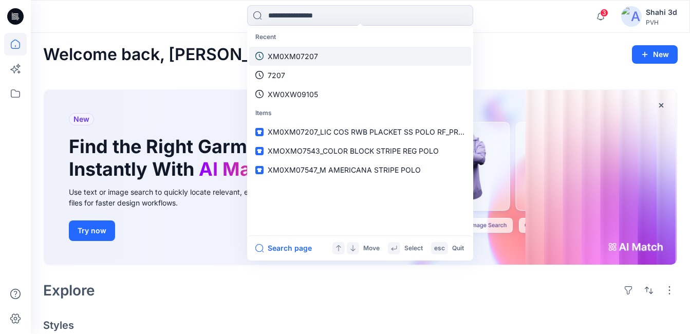  What do you see at coordinates (360, 94) in the screenshot?
I see `a: XW0XW09105` at bounding box center [360, 94].